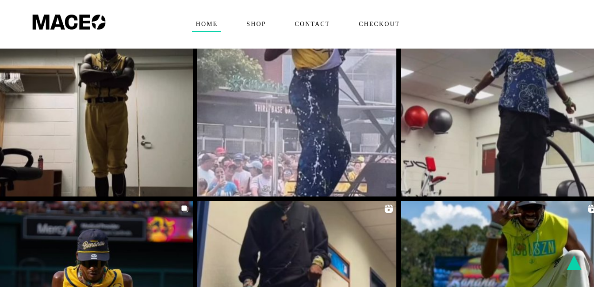 The width and height of the screenshot is (594, 287). Describe the element at coordinates (312, 24) in the screenshot. I see `span: Contact` at that location.